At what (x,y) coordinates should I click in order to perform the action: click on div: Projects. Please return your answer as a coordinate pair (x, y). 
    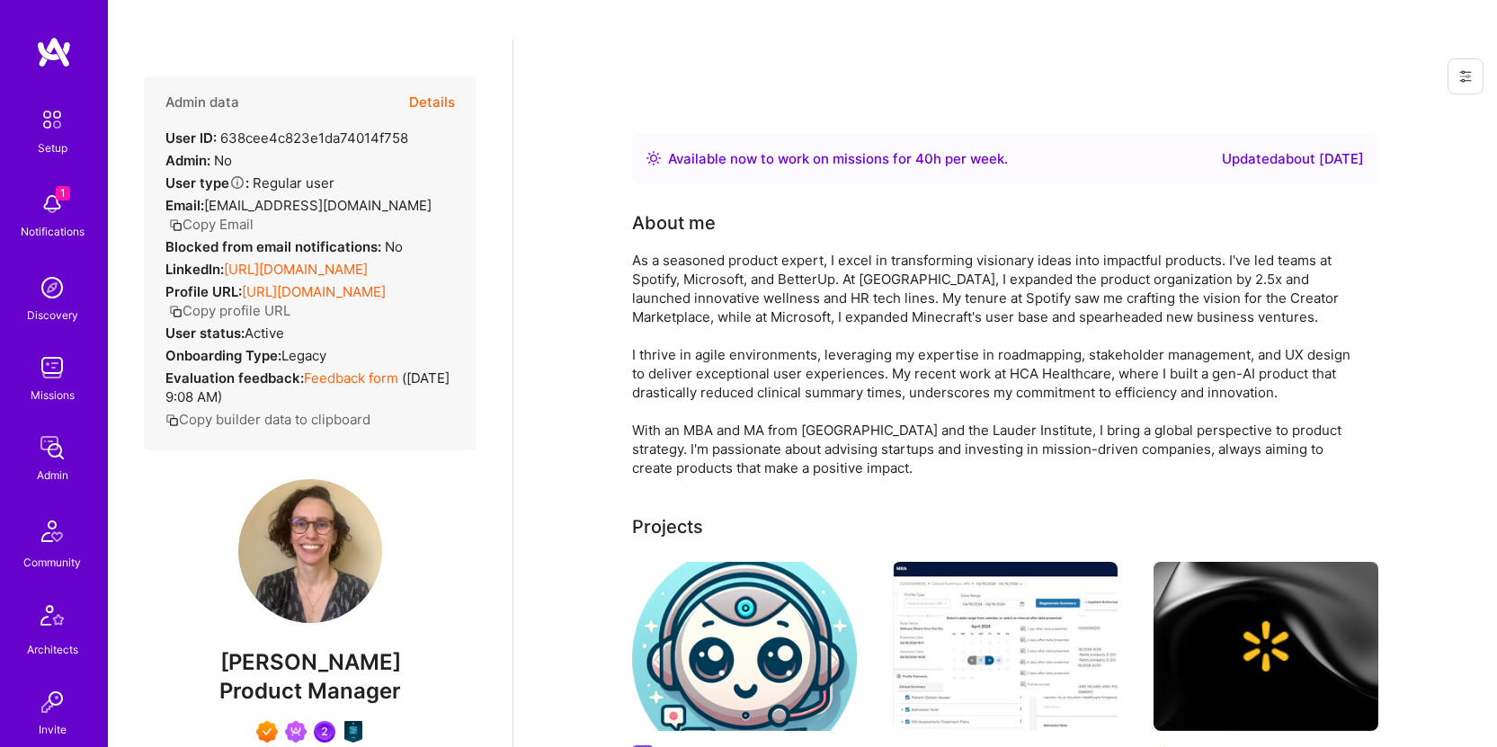
    Looking at the image, I should click on (667, 527).